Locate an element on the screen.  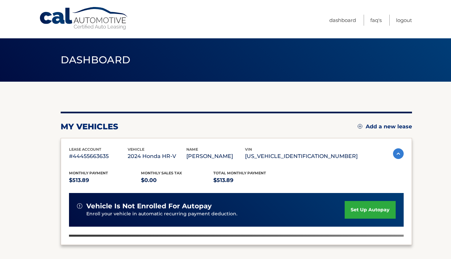
span: vin is located at coordinates (248, 149).